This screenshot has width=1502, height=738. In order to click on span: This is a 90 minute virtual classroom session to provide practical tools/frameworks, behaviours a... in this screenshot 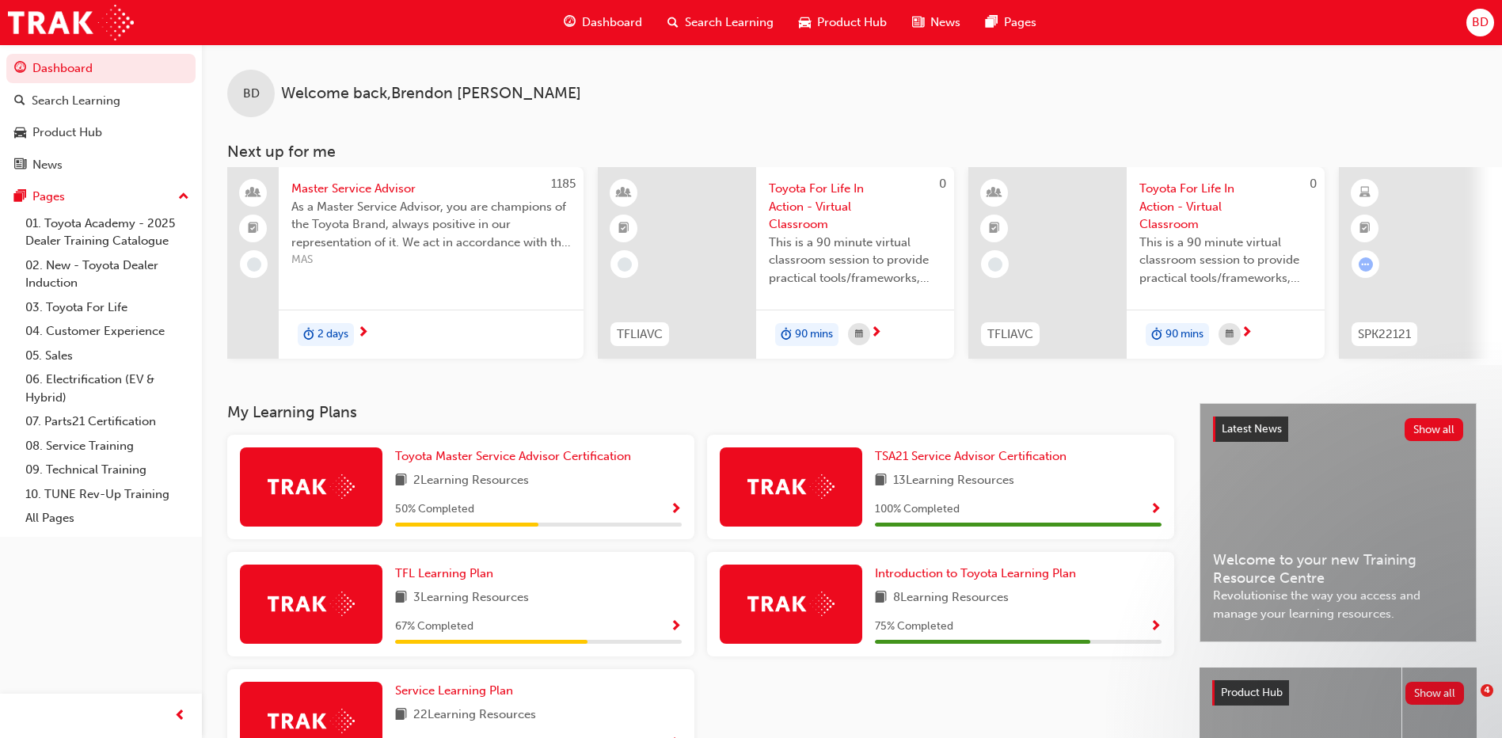, I will do `click(1226, 261)`.